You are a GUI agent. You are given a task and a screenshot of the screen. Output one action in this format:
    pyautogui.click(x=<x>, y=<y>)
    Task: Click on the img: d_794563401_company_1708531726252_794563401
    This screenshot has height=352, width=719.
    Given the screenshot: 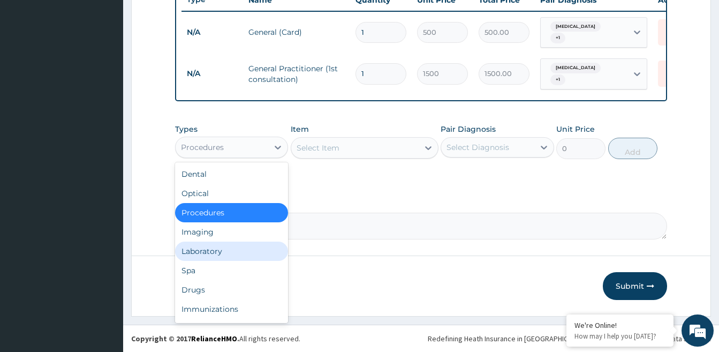 What is the action you would take?
    pyautogui.click(x=32, y=67)
    